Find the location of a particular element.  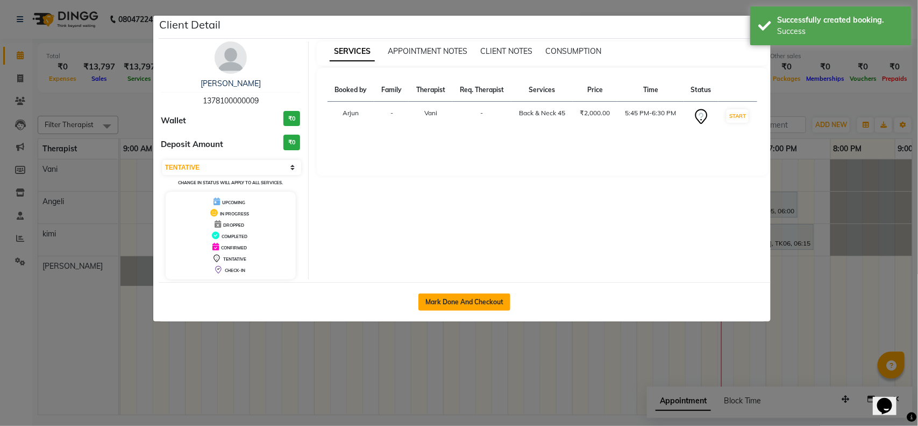

span: IN PROGRESS is located at coordinates (235, 214).